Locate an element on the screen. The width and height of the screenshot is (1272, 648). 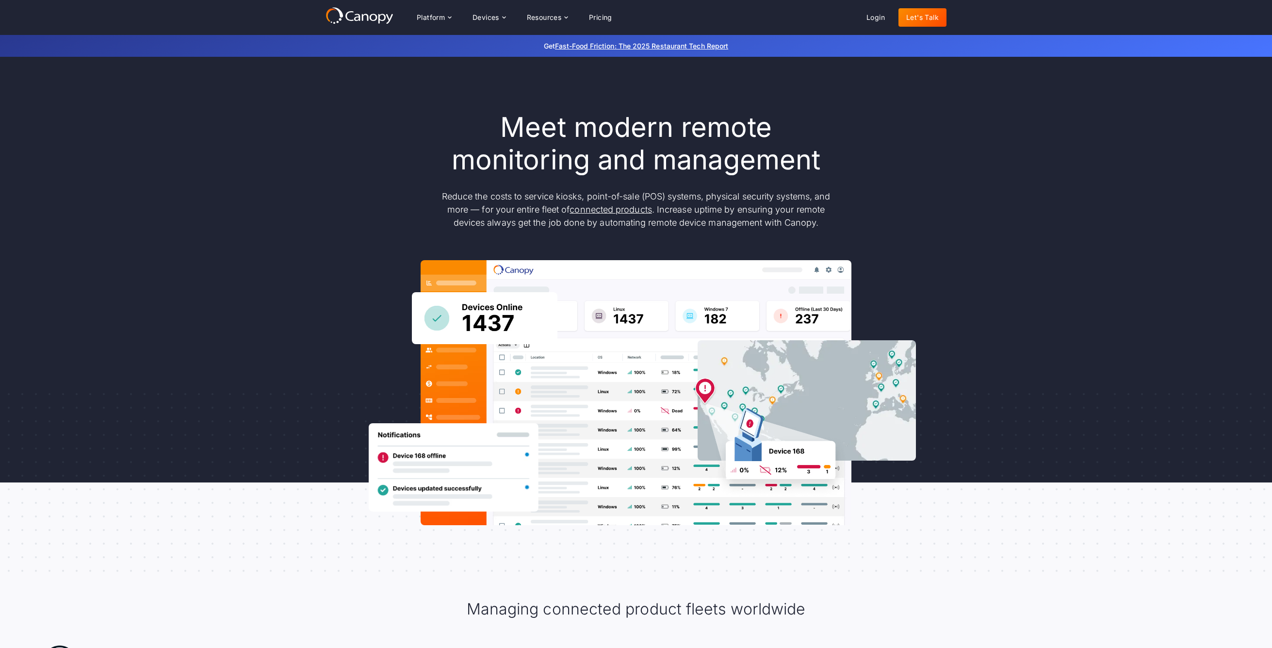
a: Fast-Food Friction: The 2025 Restaurant Tech Report is located at coordinates (641, 46).